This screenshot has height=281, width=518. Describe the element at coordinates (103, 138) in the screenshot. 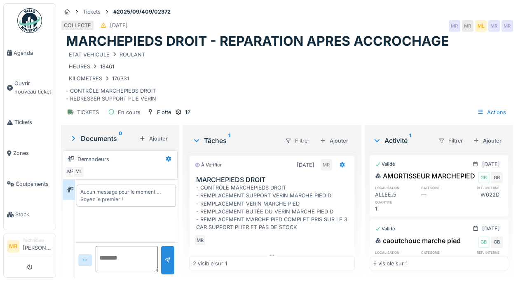

I see `div: Documents` at that location.